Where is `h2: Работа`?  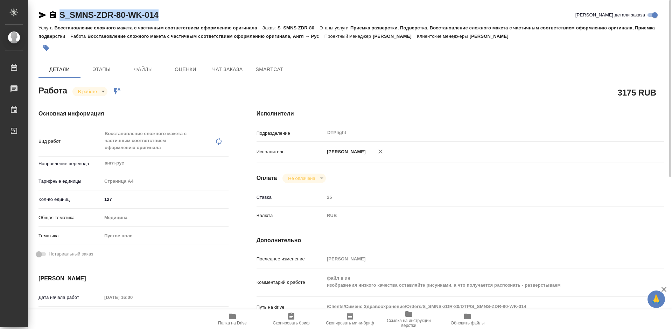
h2: Работа is located at coordinates (53, 90).